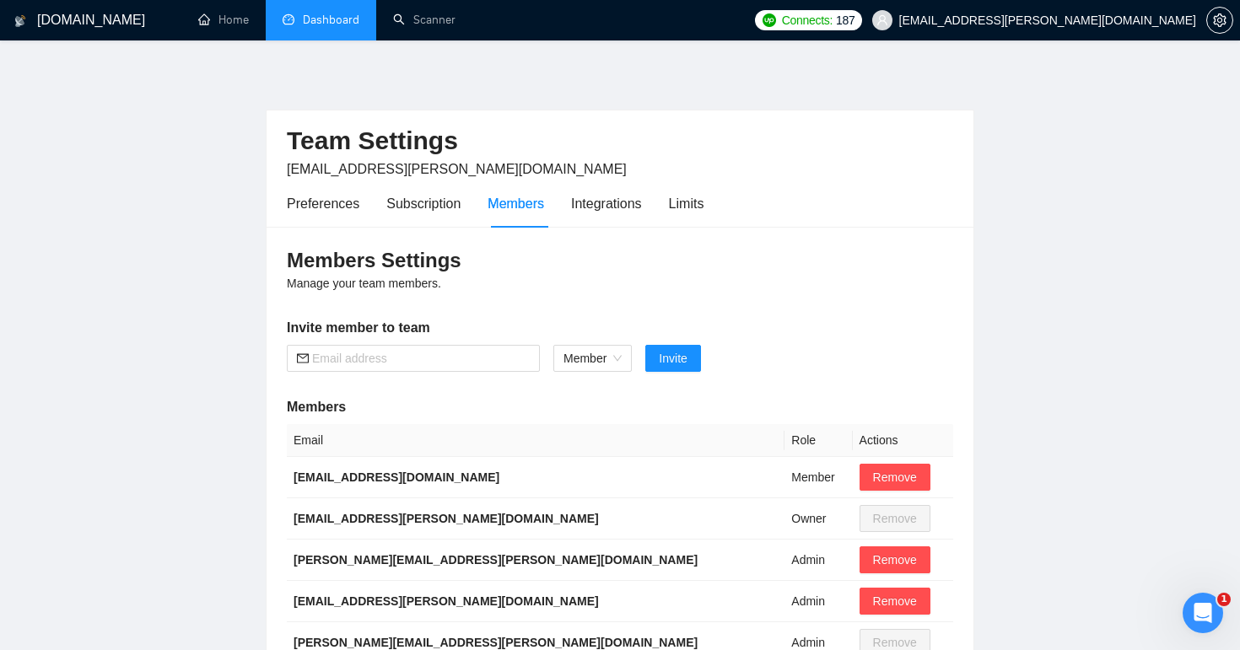  What do you see at coordinates (672, 358) in the screenshot?
I see `button: Invite` at bounding box center [672, 358].